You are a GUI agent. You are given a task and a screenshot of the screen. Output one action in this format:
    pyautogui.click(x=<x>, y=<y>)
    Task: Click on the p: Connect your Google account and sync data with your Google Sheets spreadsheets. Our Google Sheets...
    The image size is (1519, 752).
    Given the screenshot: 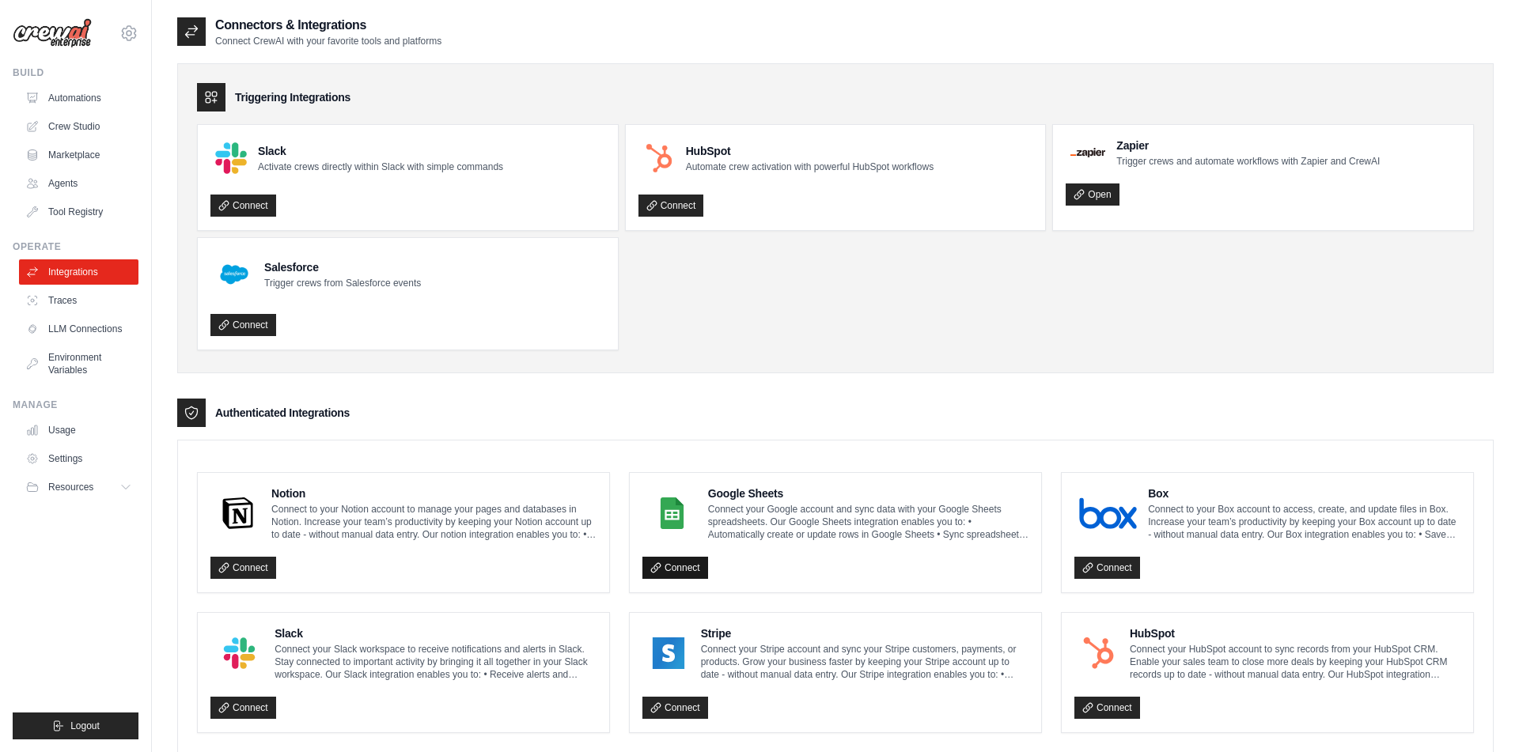 What is the action you would take?
    pyautogui.click(x=868, y=522)
    